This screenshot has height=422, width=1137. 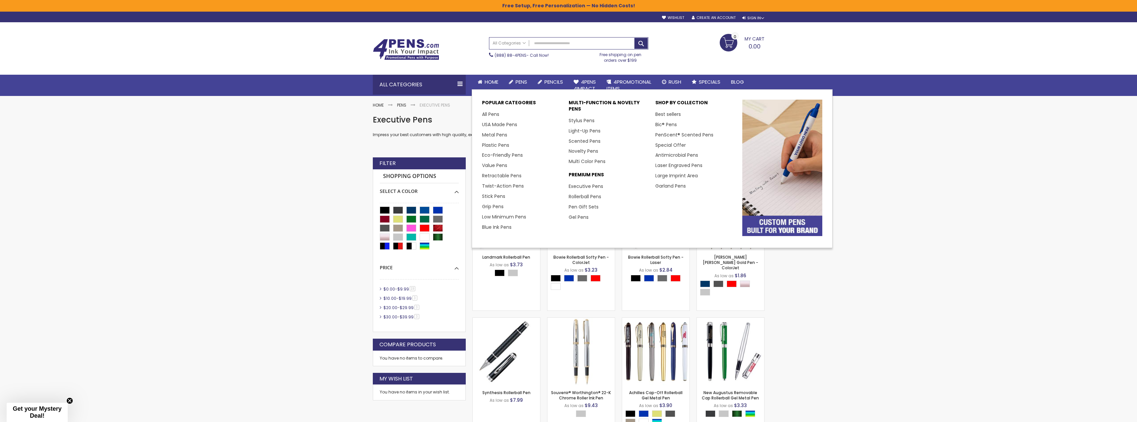 I want to click on span: Pencils, so click(x=554, y=82).